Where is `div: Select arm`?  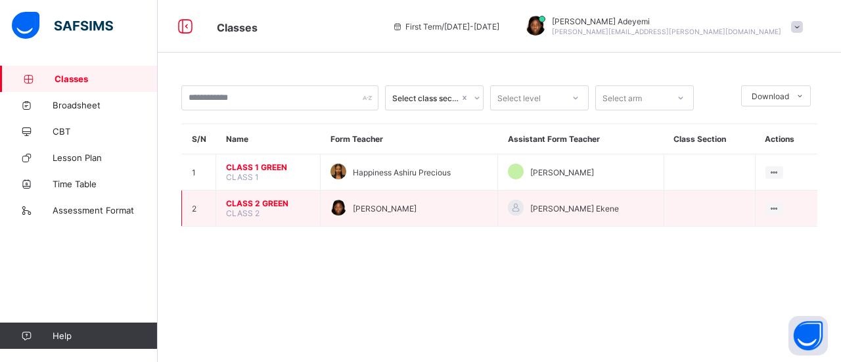
div: Select arm is located at coordinates (623, 98).